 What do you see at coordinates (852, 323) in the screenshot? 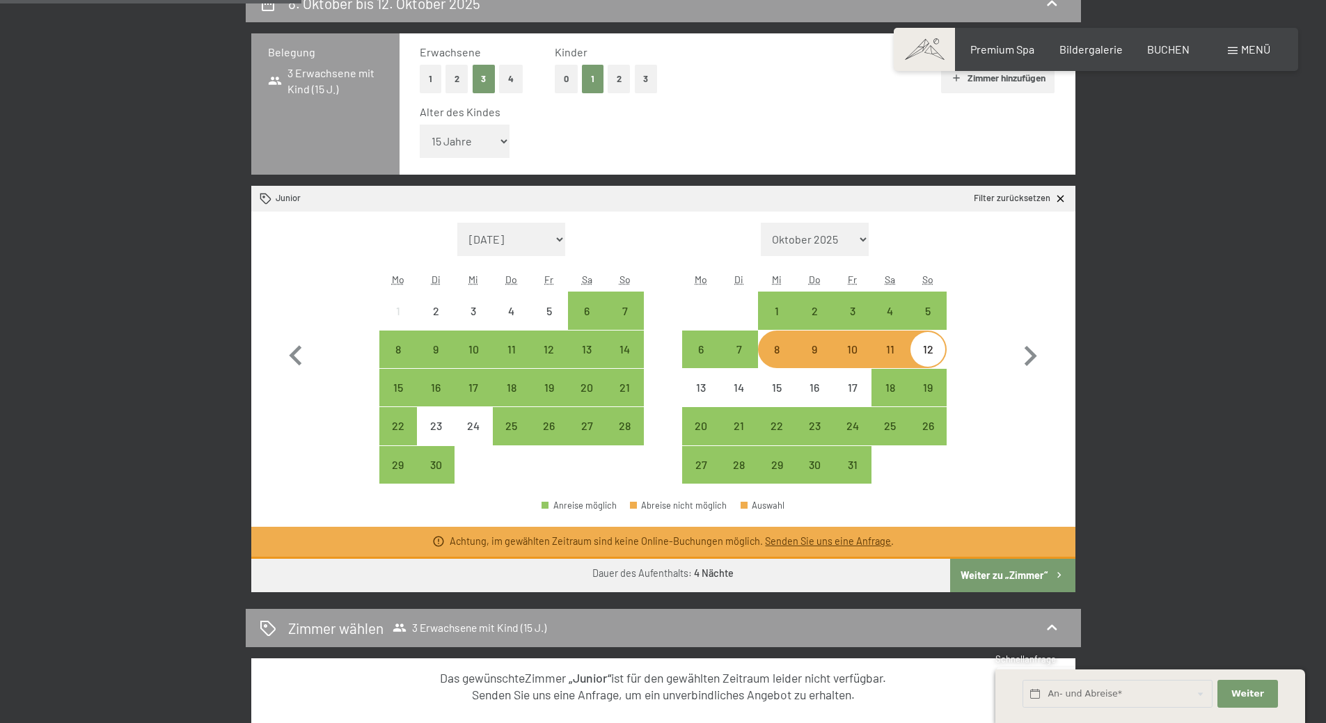
I see `div: 3` at bounding box center [852, 323].